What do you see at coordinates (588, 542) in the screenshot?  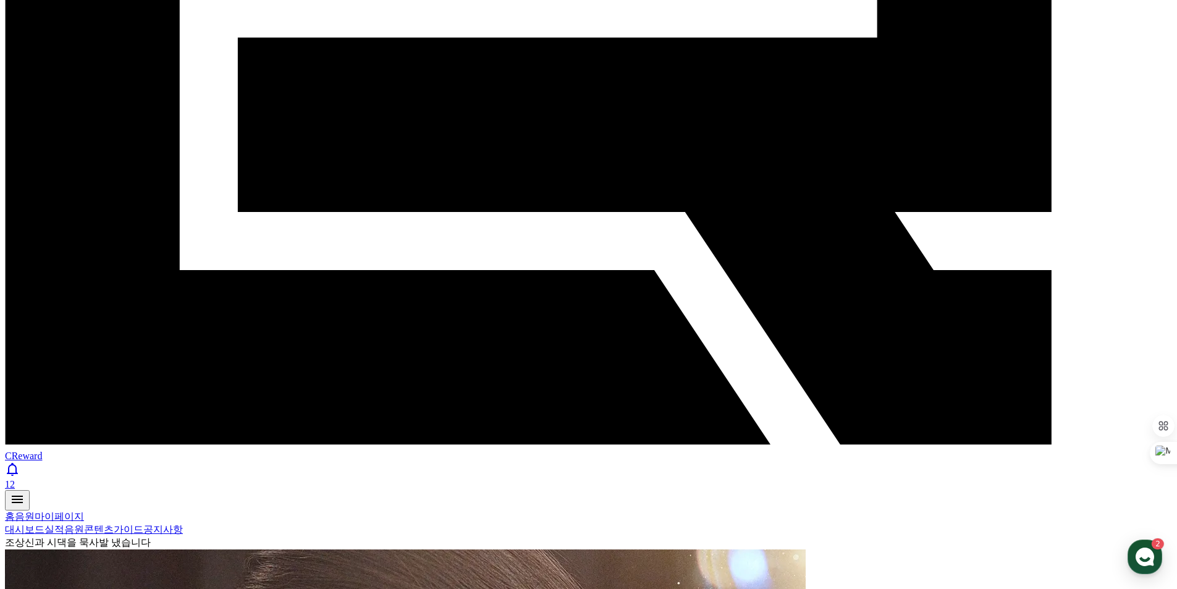 I see `div: 조상신과 시댁을 묵사발 냈습니다` at bounding box center [588, 542].